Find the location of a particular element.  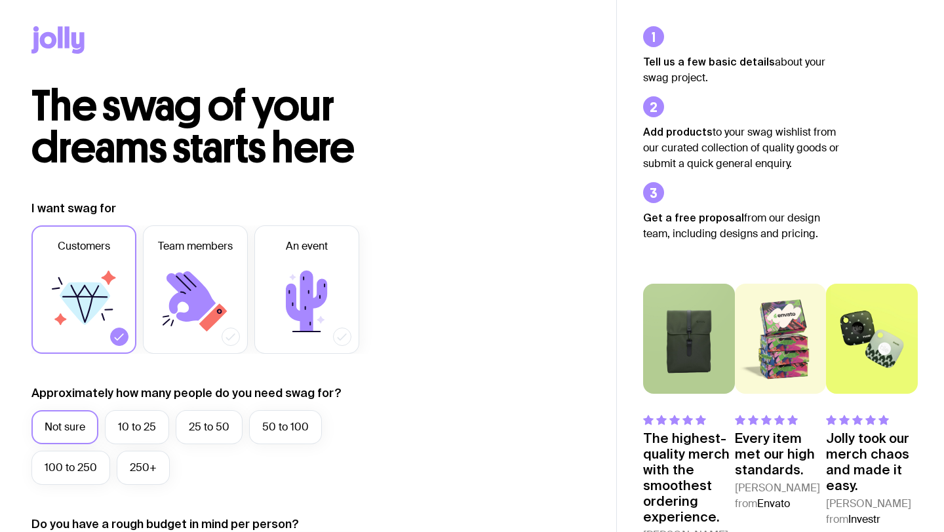

strong: Get a free proposal is located at coordinates (693, 218).